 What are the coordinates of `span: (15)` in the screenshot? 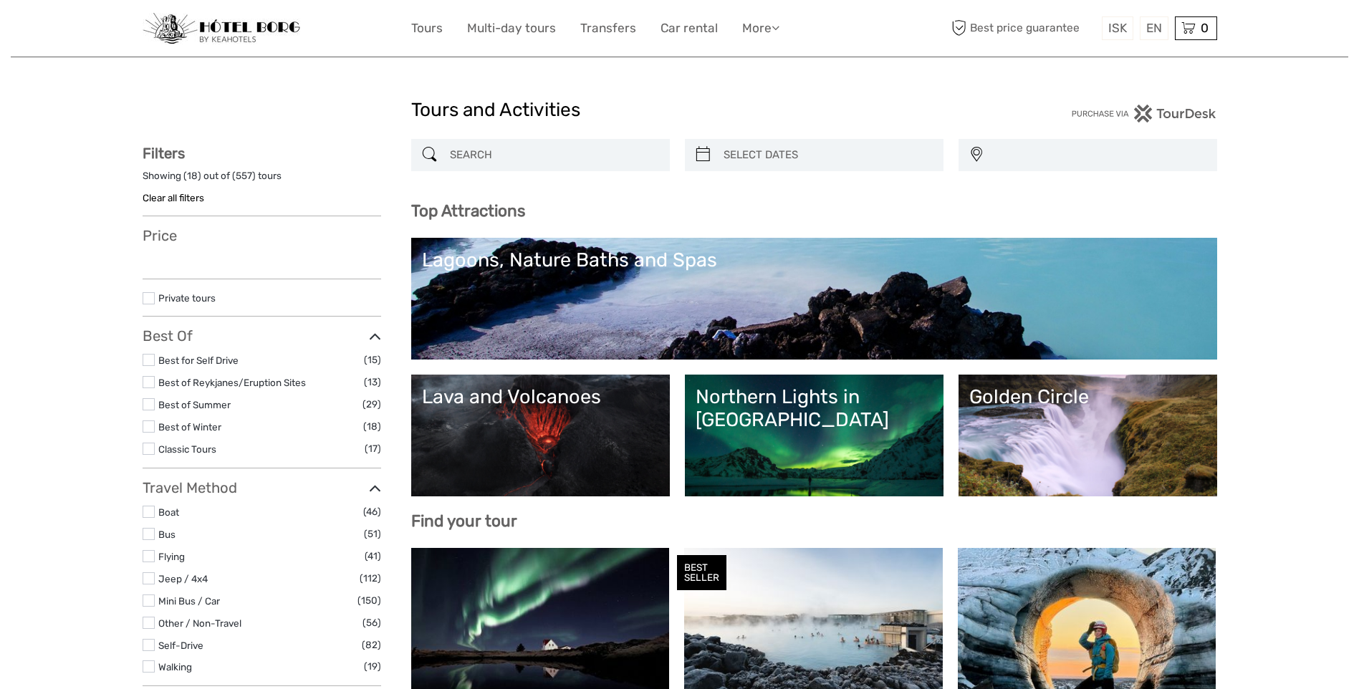 It's located at (373, 360).